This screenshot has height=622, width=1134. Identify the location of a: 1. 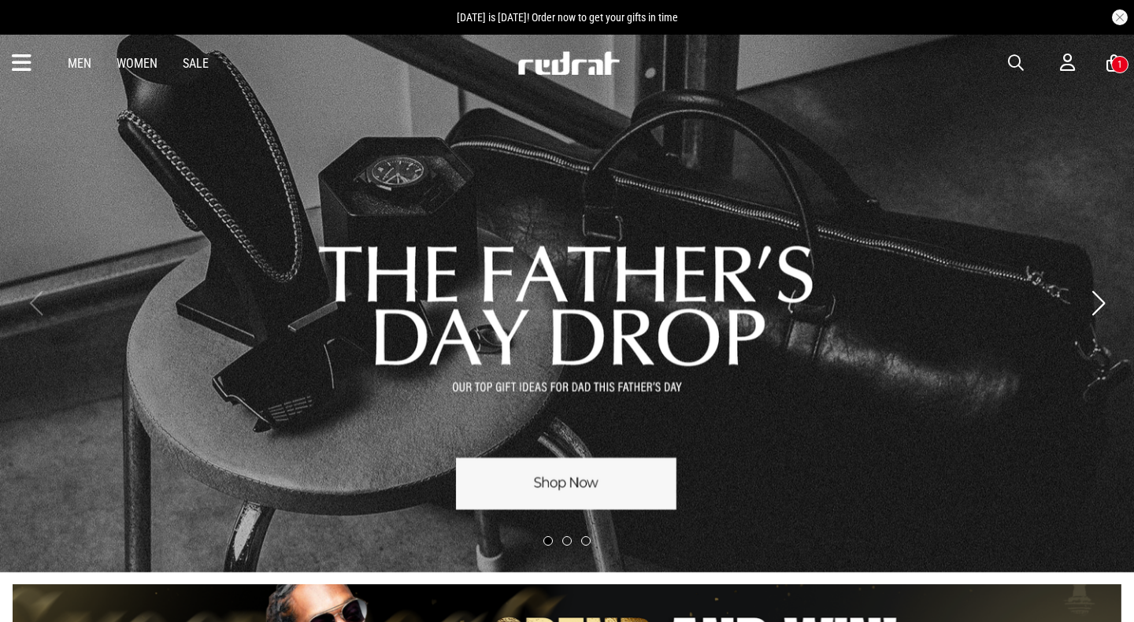
(1114, 63).